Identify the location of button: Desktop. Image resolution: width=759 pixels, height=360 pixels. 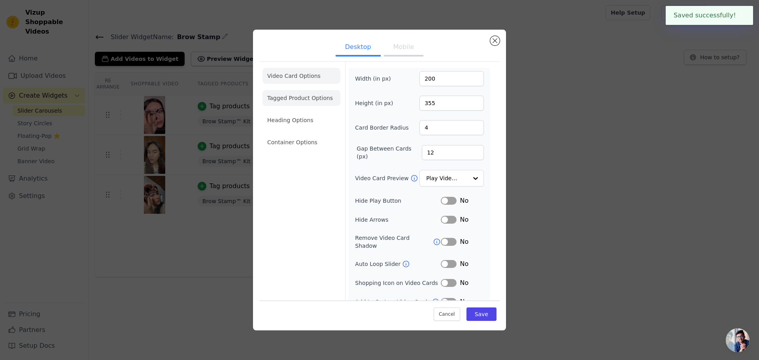
(358, 48).